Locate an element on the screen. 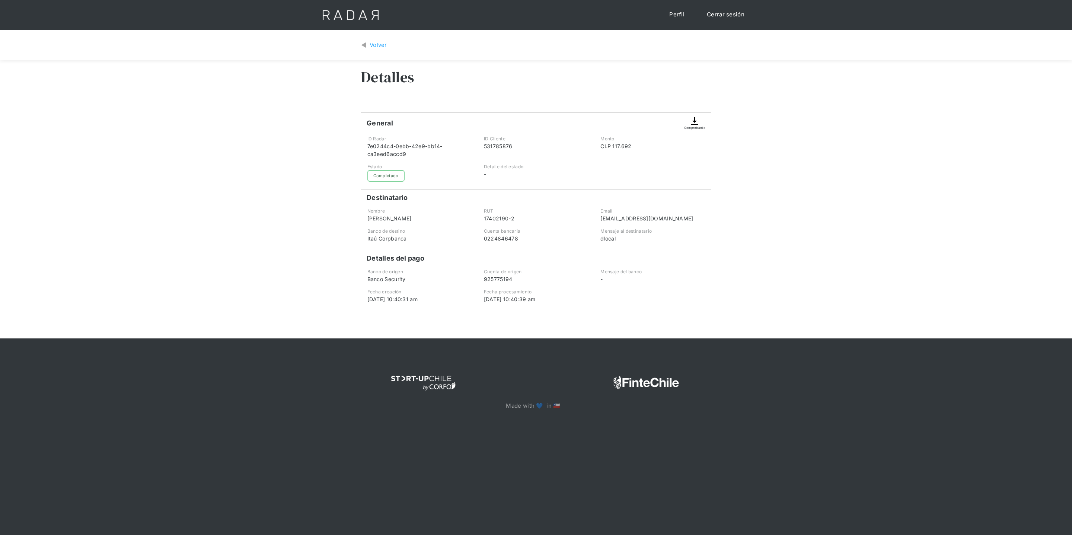 The image size is (1072, 535). div: Cuenta bancaria is located at coordinates (536, 231).